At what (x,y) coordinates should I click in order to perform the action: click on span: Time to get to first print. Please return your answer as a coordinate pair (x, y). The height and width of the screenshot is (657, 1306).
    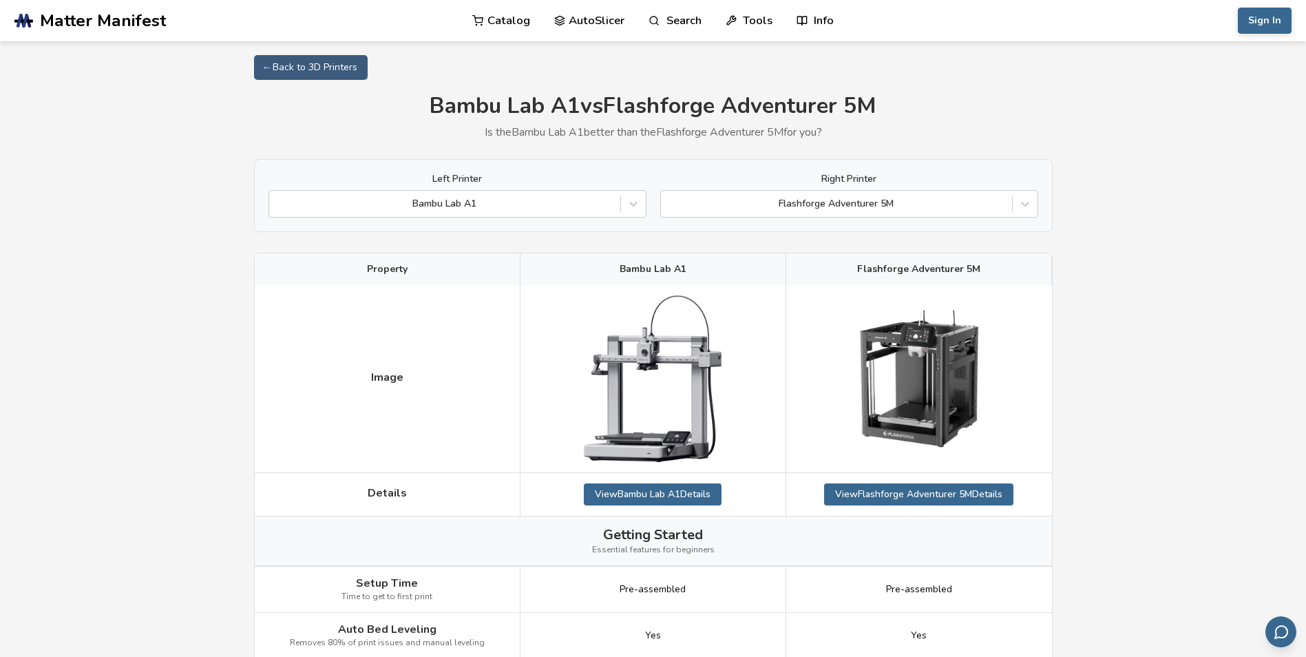
    Looking at the image, I should click on (387, 597).